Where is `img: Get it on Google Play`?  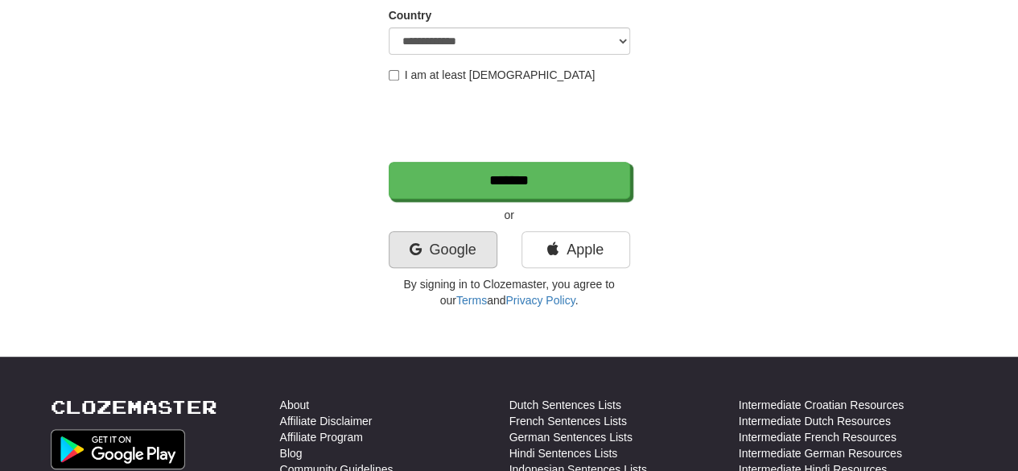
img: Get it on Google Play is located at coordinates (118, 449).